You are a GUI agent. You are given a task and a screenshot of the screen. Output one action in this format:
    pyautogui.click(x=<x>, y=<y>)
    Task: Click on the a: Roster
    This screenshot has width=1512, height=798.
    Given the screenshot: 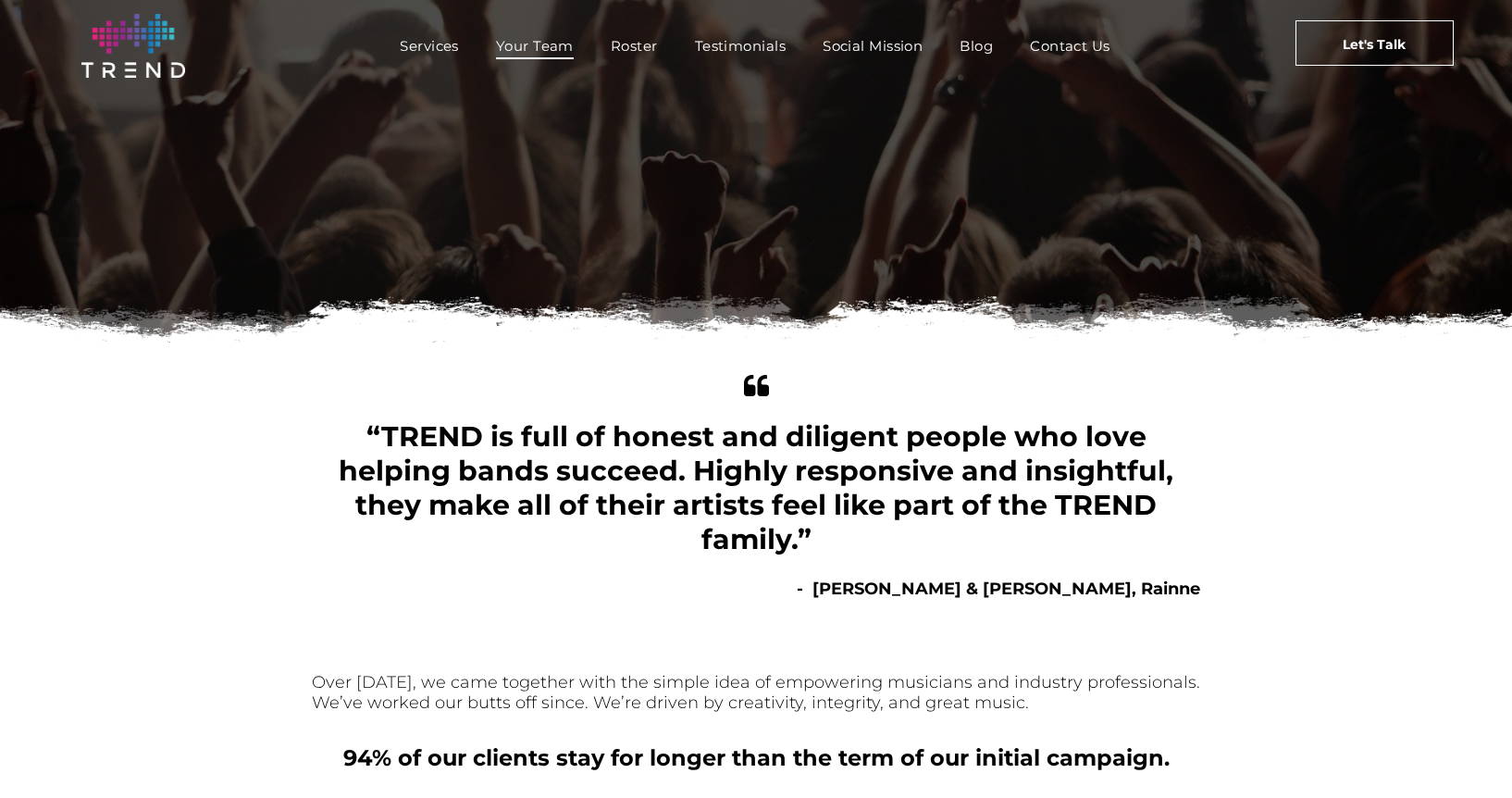 What is the action you would take?
    pyautogui.click(x=634, y=46)
    